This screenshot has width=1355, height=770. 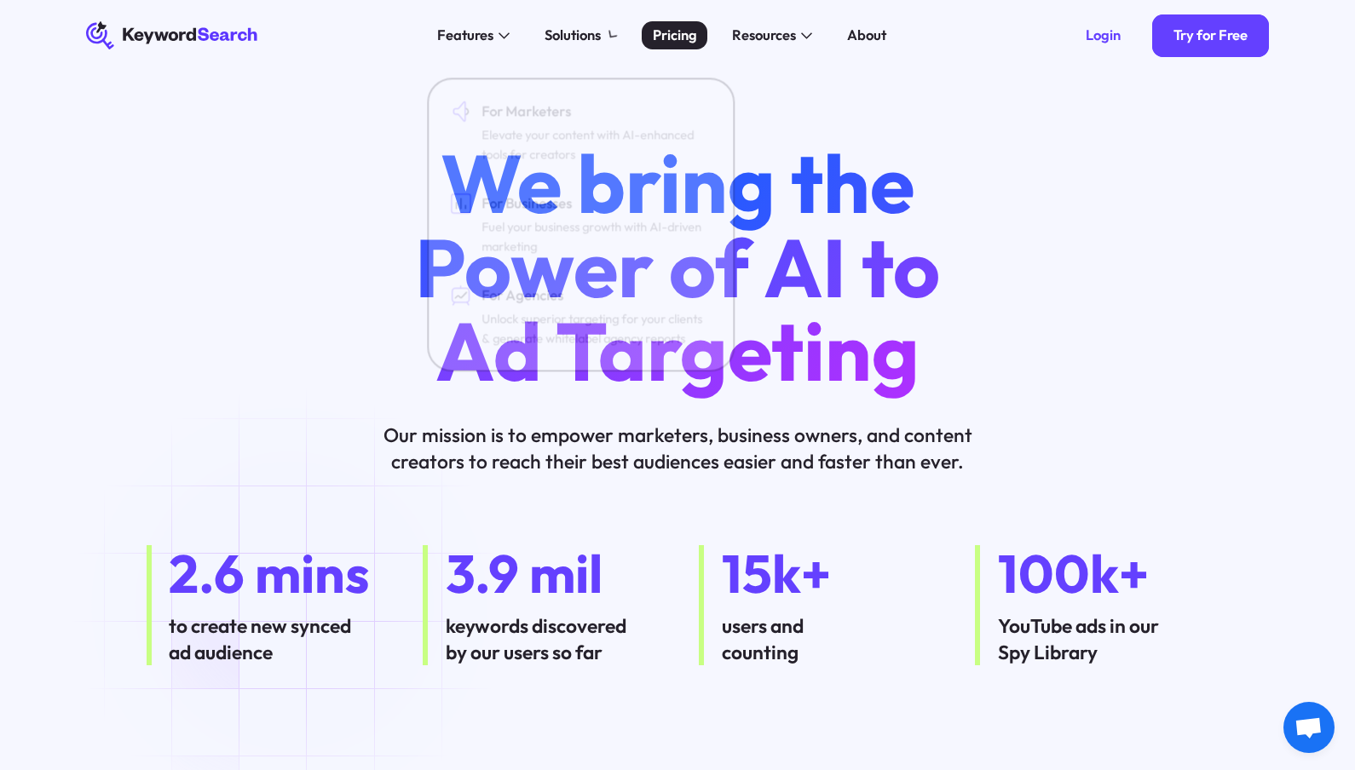 I want to click on div: Fuel your business growth with AI-driven marketing, so click(x=595, y=238).